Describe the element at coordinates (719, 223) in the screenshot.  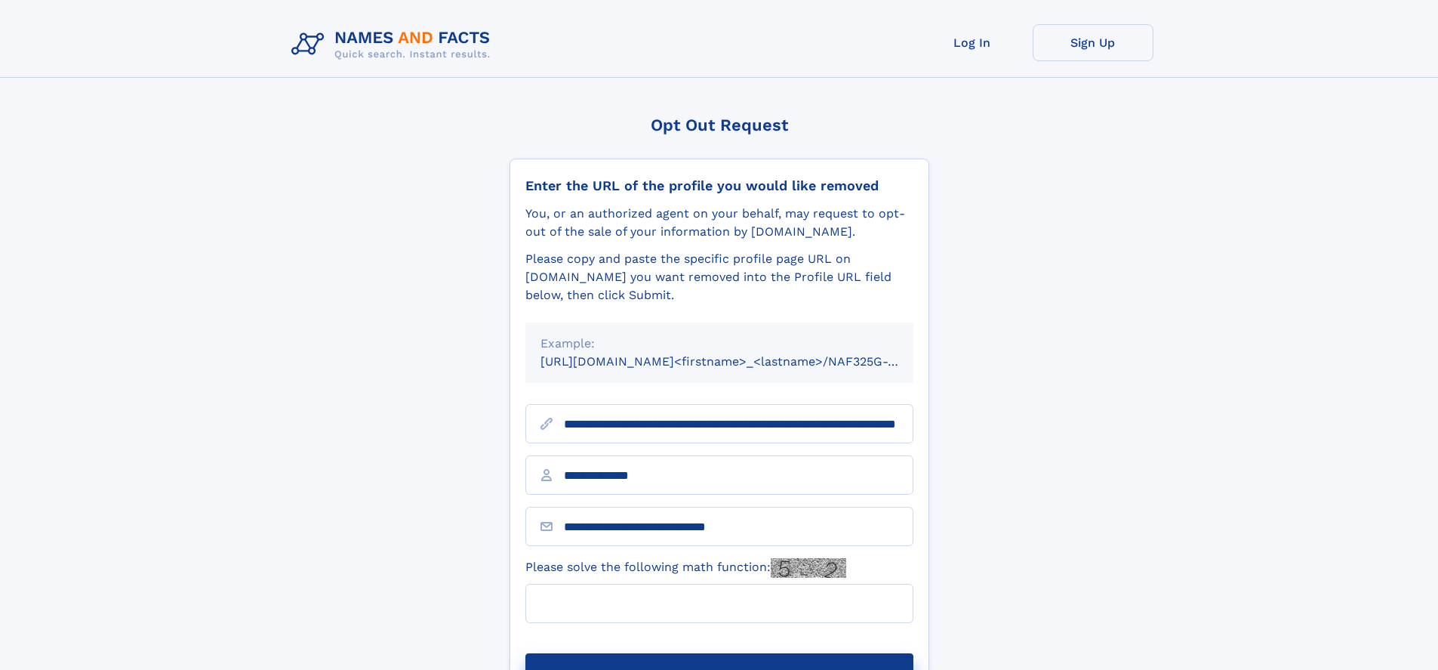
I see `div: You, or an authorized agent on your behalf, may request to opt-out of the sale of your informatio...` at that location.